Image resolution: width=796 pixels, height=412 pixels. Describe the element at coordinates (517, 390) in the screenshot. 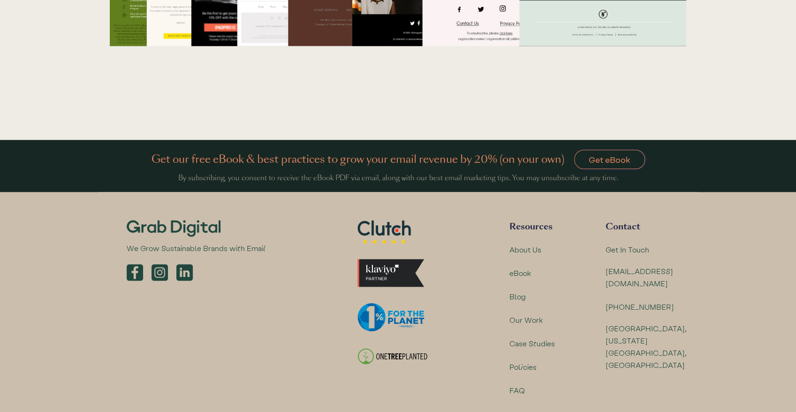

I see `div: FAQ` at that location.